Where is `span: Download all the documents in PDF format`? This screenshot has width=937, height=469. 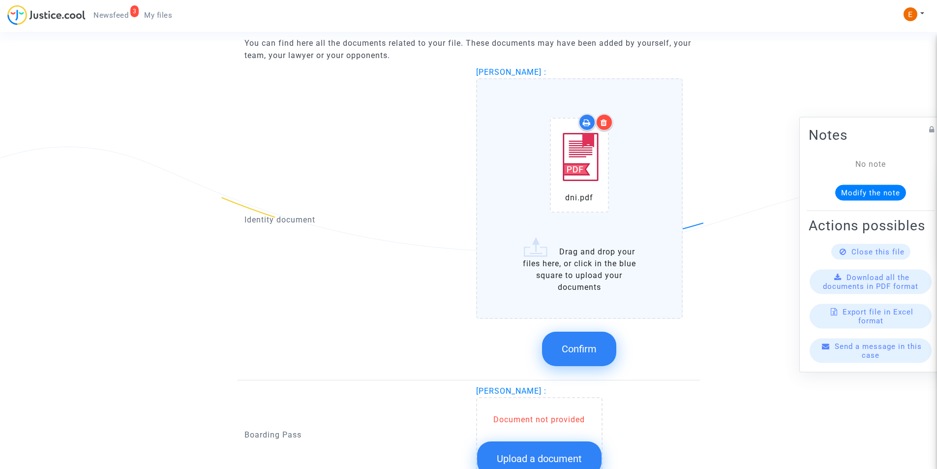
span: Download all the documents in PDF format is located at coordinates (871, 281).